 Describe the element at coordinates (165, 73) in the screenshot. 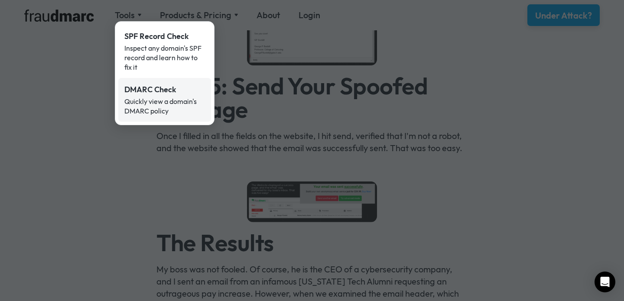

I see `nav: Tools` at that location.